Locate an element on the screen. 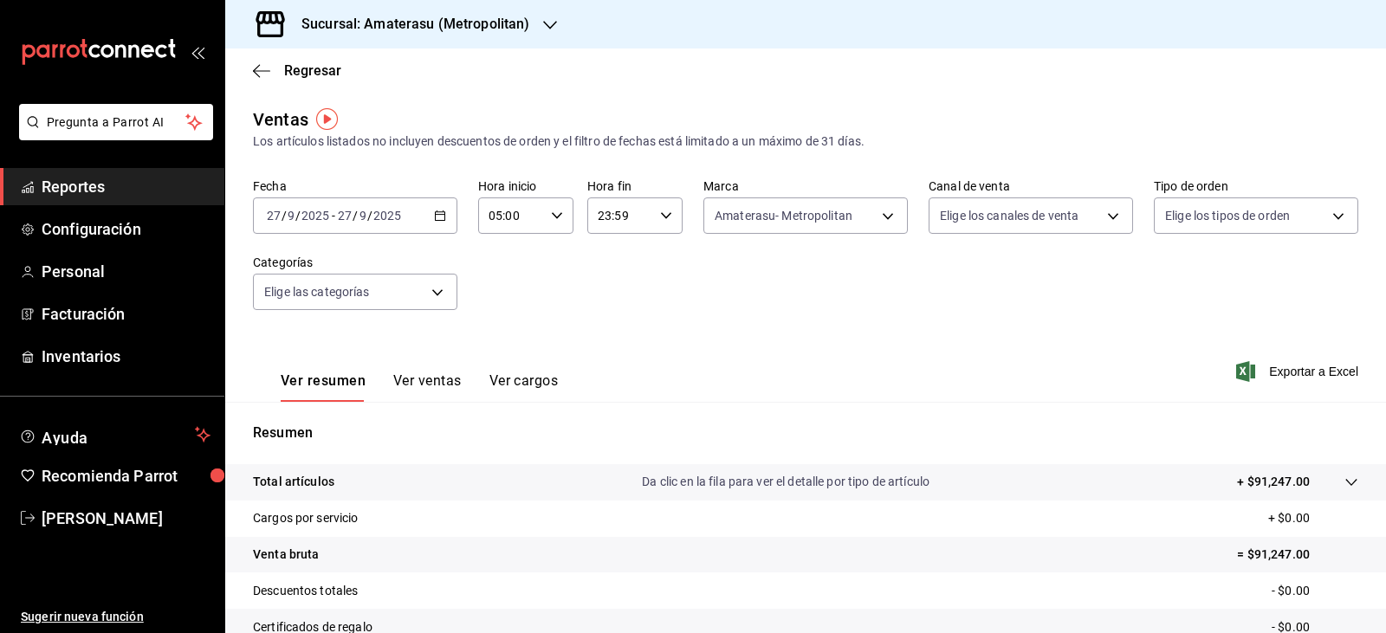  span: Ayuda is located at coordinates (114, 435).